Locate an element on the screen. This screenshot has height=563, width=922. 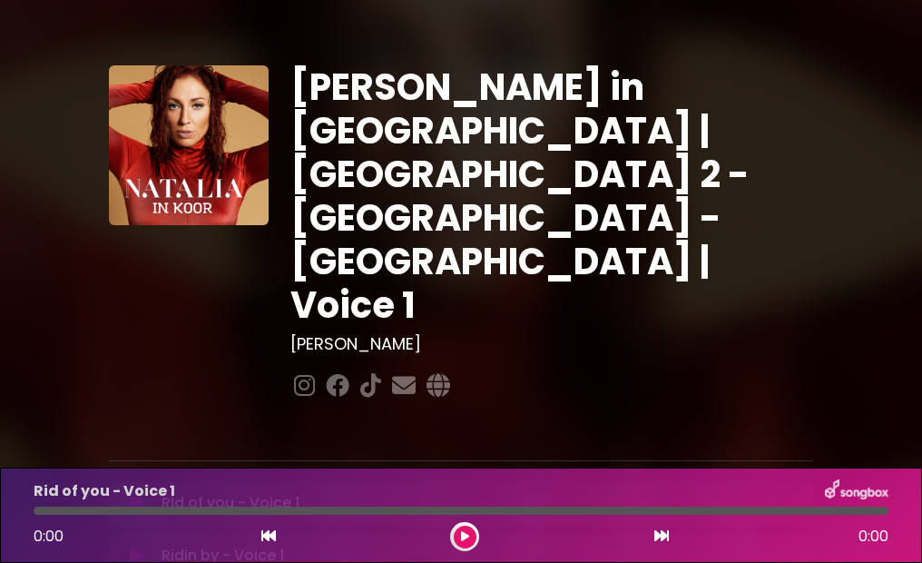
p: Rid of you - Voice 1 is located at coordinates (104, 491).